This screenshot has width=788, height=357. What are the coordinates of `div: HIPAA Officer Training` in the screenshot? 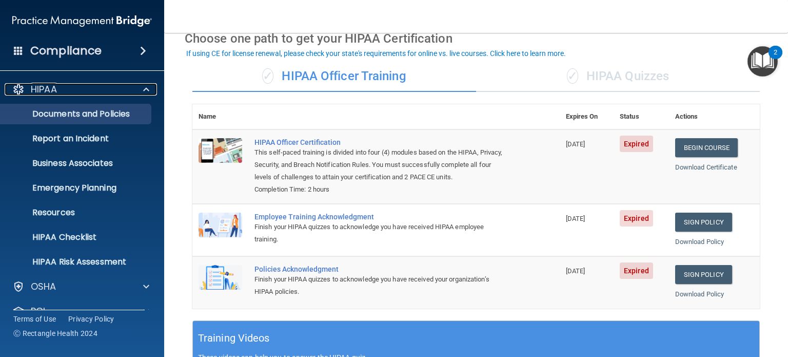 It's located at (334, 76).